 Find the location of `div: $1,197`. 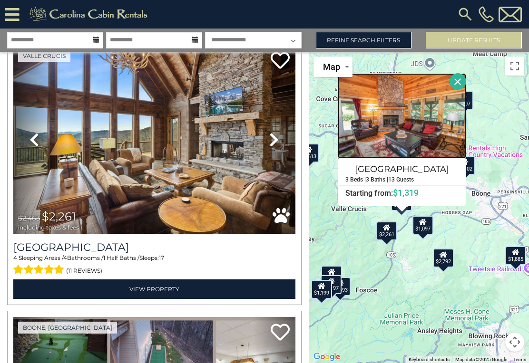

div: $1,197 is located at coordinates (331, 285).